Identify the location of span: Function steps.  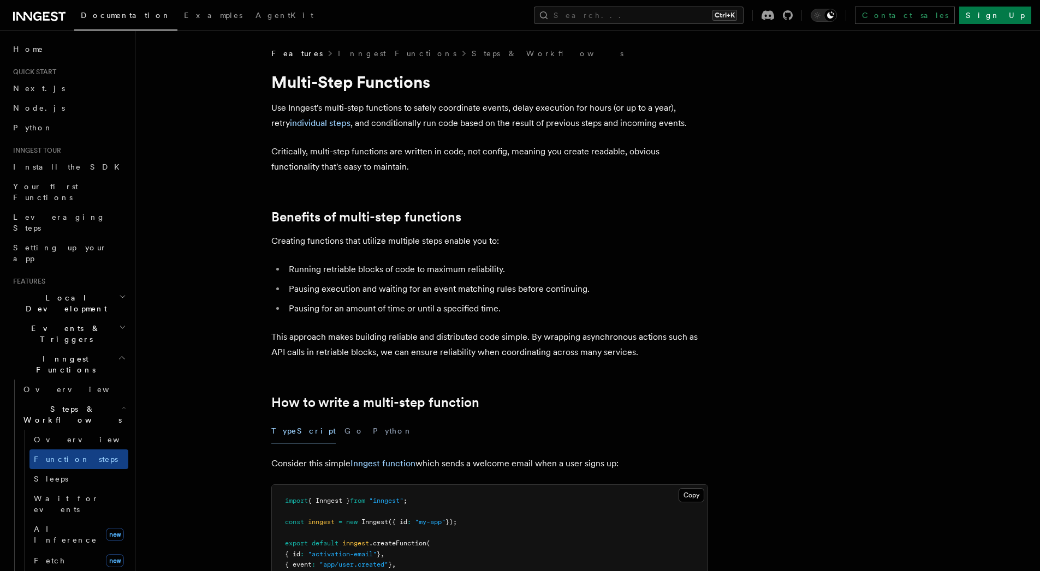
(76, 460).